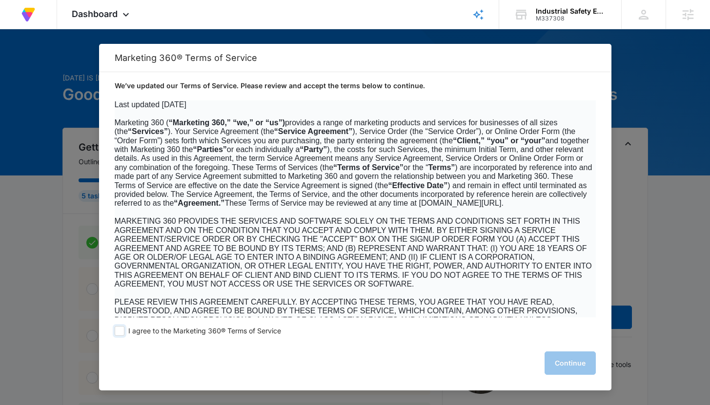 The width and height of the screenshot is (710, 405). I want to click on b: “Terms of Service”, so click(368, 167).